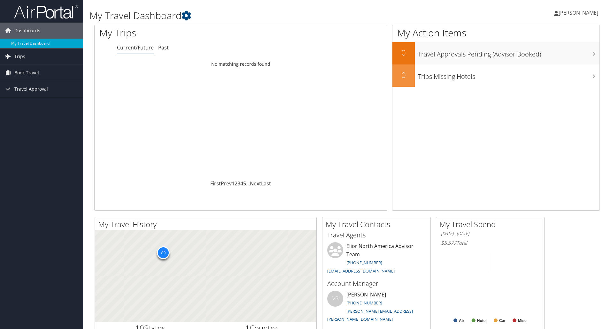 The height and width of the screenshot is (329, 611). Describe the element at coordinates (255, 184) in the screenshot. I see `a: Next` at that location.